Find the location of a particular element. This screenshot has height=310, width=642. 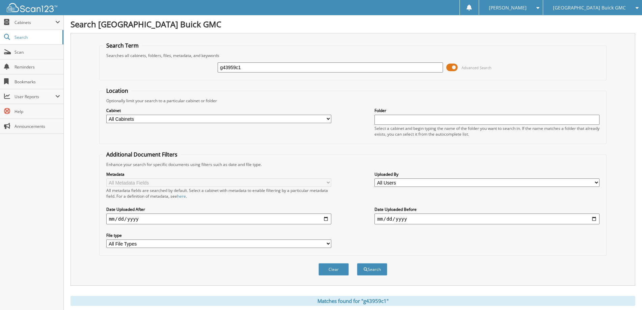

a: here is located at coordinates (181, 196).